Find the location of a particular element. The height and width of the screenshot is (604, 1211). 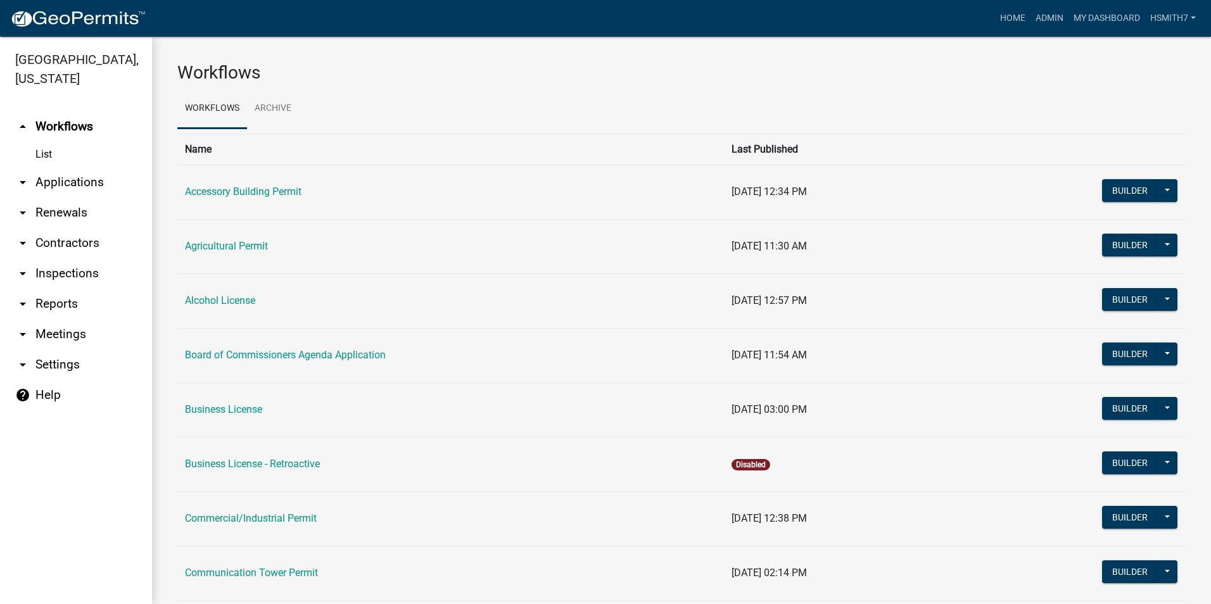

th: Last Published is located at coordinates (838, 149).